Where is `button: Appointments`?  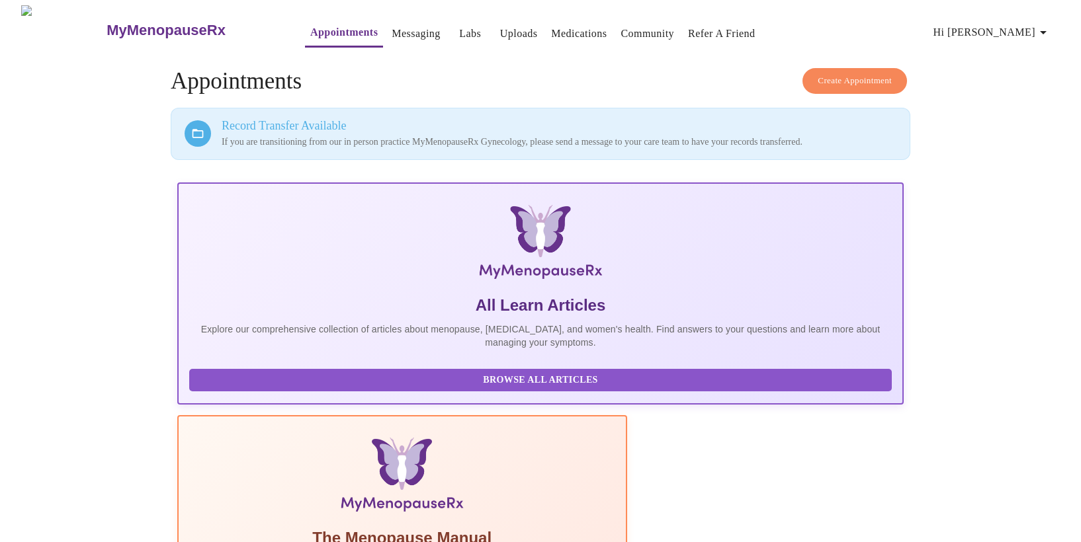 button: Appointments is located at coordinates (344, 33).